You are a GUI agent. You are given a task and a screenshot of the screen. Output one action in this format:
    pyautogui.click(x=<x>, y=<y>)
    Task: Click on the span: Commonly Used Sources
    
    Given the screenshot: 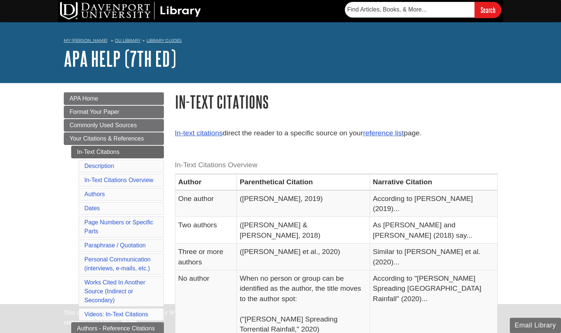 What is the action you would take?
    pyautogui.click(x=103, y=125)
    